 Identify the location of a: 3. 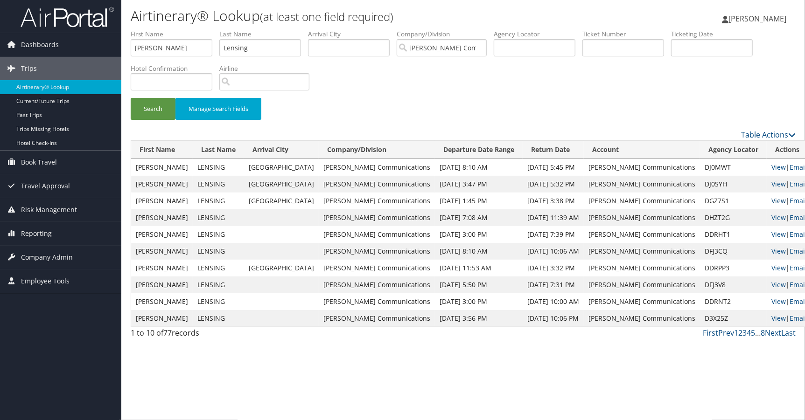
(744, 333).